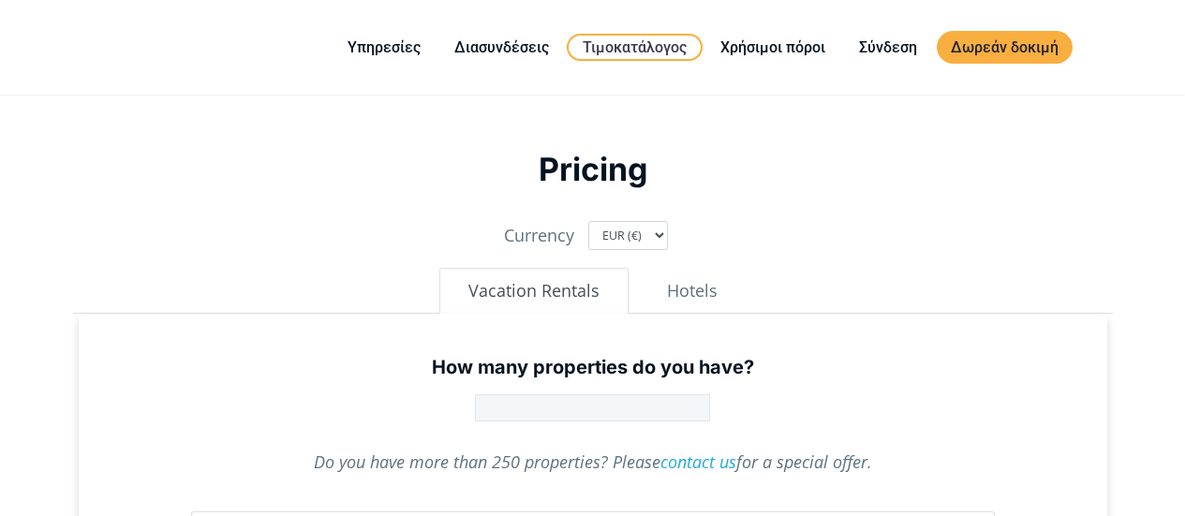 Image resolution: width=1185 pixels, height=516 pixels. I want to click on a: Υπηρεσίες, so click(384, 47).